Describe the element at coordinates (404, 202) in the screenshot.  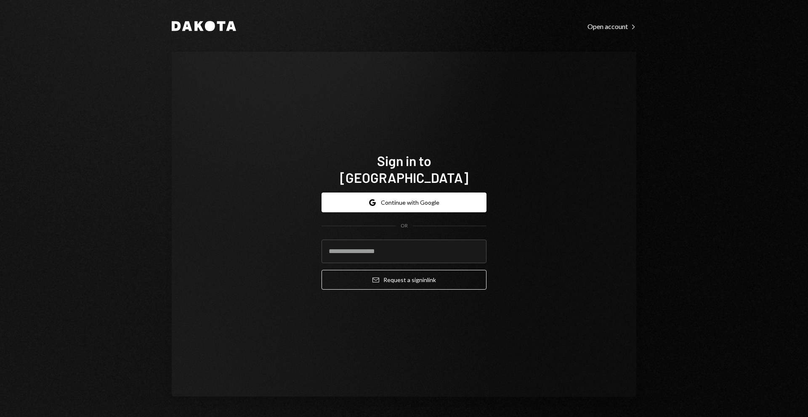
I see `button: Continue with Google` at that location.